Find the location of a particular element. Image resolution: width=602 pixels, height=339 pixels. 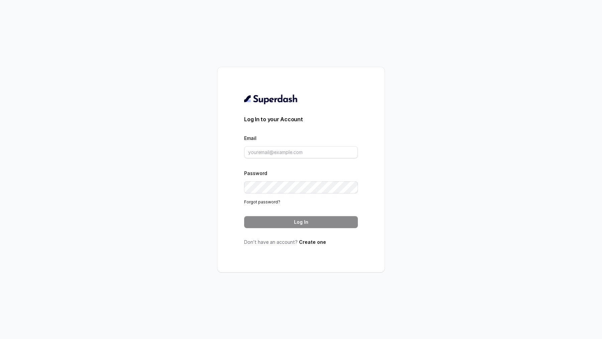

a: Create one is located at coordinates (312, 242).